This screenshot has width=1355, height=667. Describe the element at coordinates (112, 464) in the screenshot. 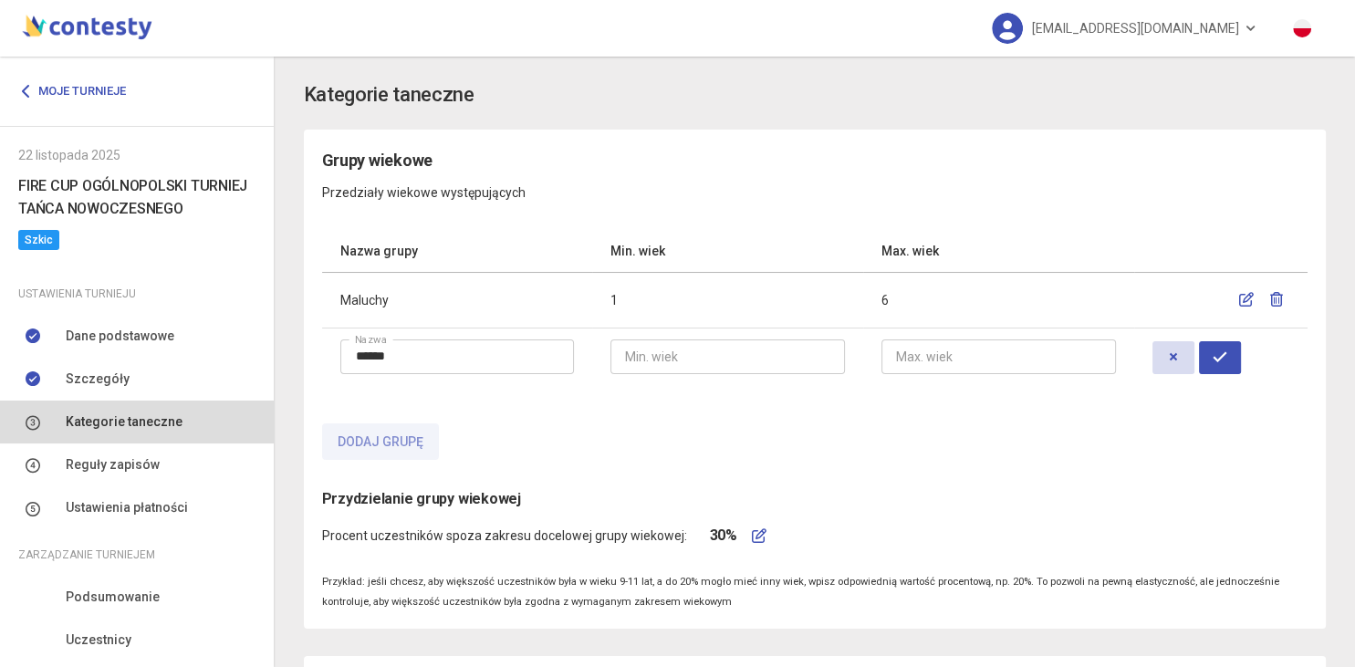

I see `span: Reguły zapisów` at that location.